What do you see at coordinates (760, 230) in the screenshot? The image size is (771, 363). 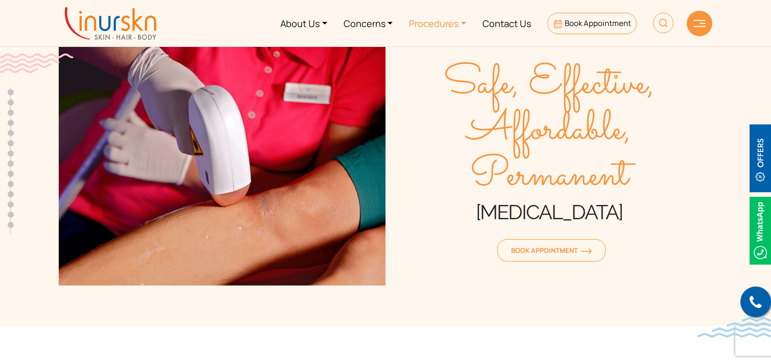 I see `a: Whatsappicon` at bounding box center [760, 230].